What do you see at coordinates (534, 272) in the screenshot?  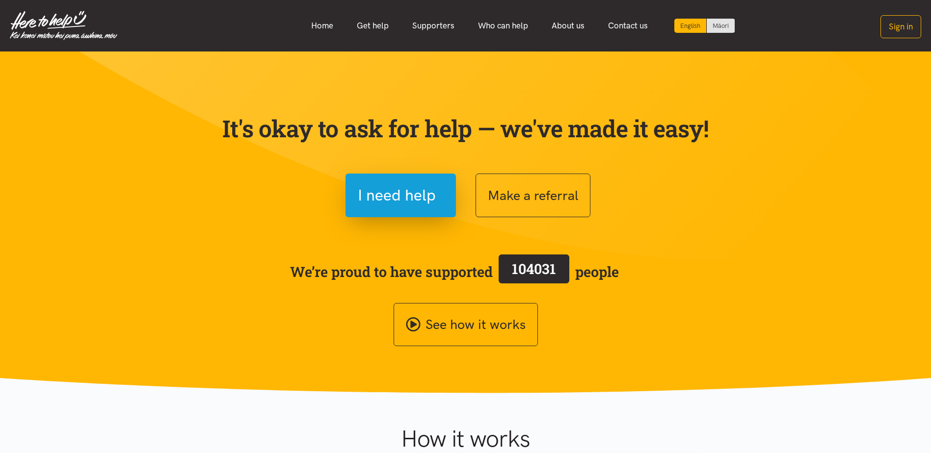 I see `a: 104031` at bounding box center [534, 272].